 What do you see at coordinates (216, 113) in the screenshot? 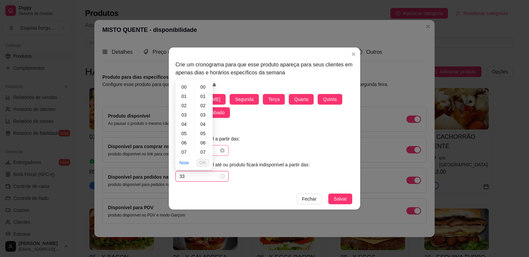
I see `span: Sábado` at bounding box center [216, 113].